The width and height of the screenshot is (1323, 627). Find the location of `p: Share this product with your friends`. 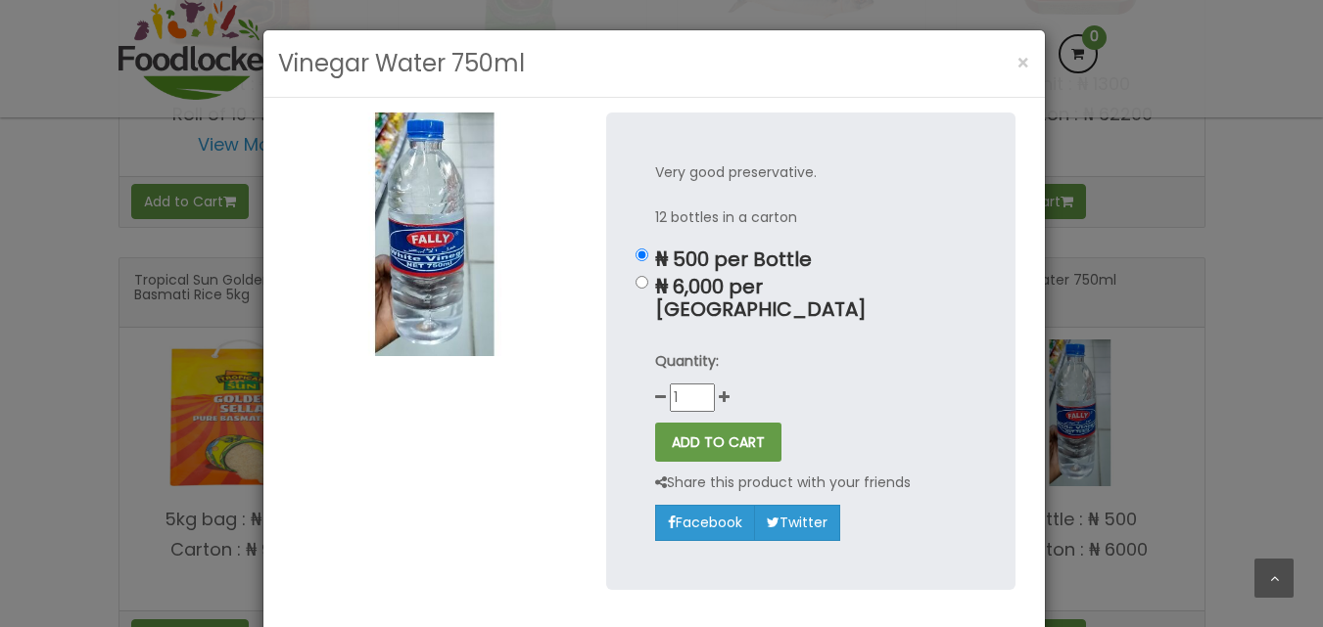

p: Share this product with your friends is located at coordinates (782, 483).